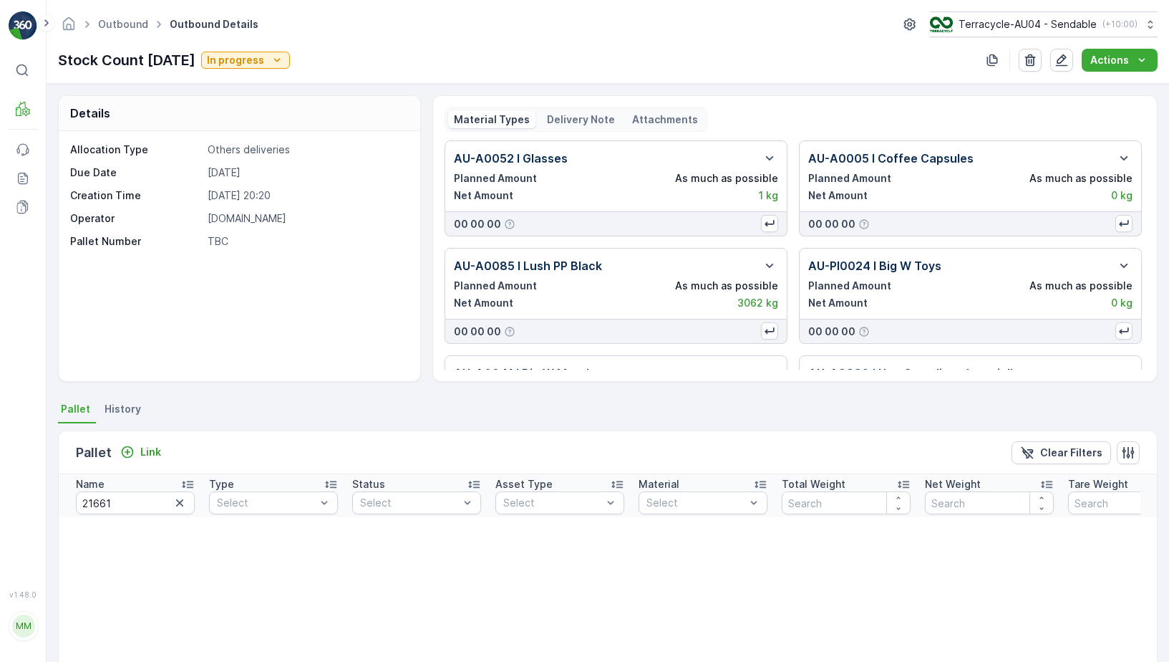 The image size is (1169, 662). Describe the element at coordinates (1071, 453) in the screenshot. I see `p: Clear Filters` at that location.